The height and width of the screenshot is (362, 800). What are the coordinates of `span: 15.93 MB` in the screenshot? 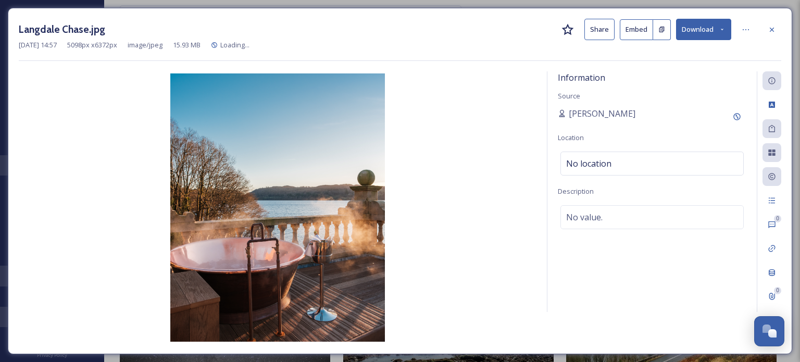 It's located at (187, 45).